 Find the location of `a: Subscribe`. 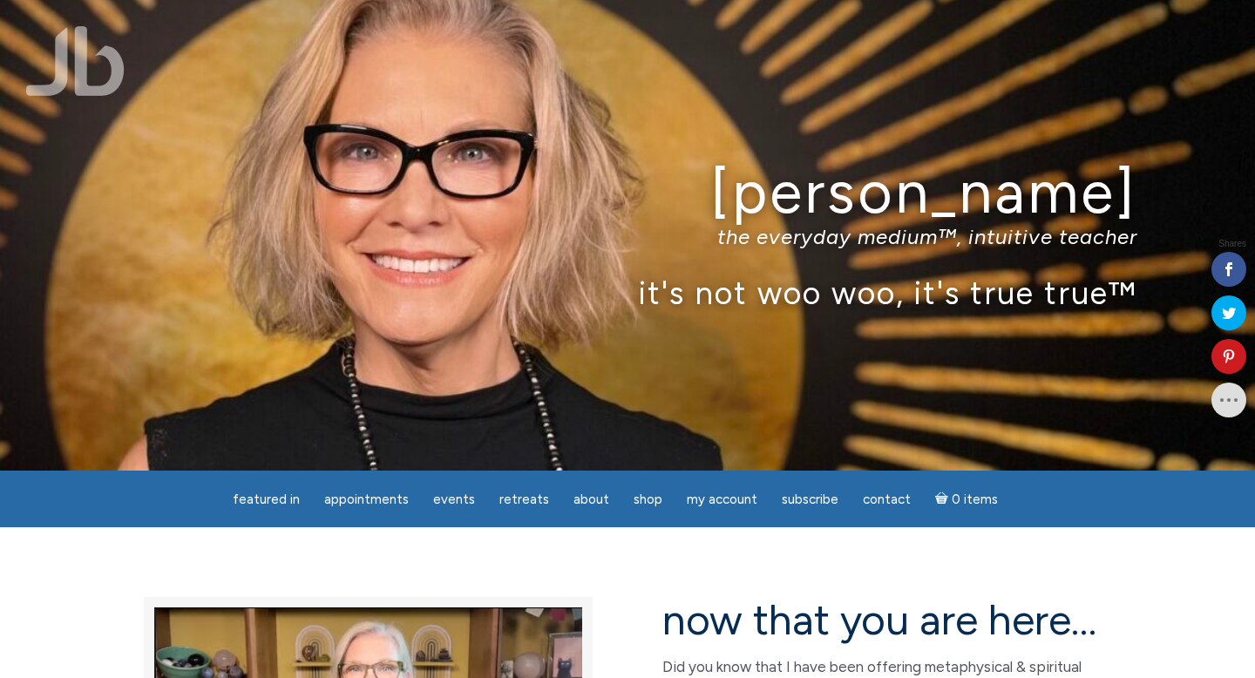

a: Subscribe is located at coordinates (810, 499).